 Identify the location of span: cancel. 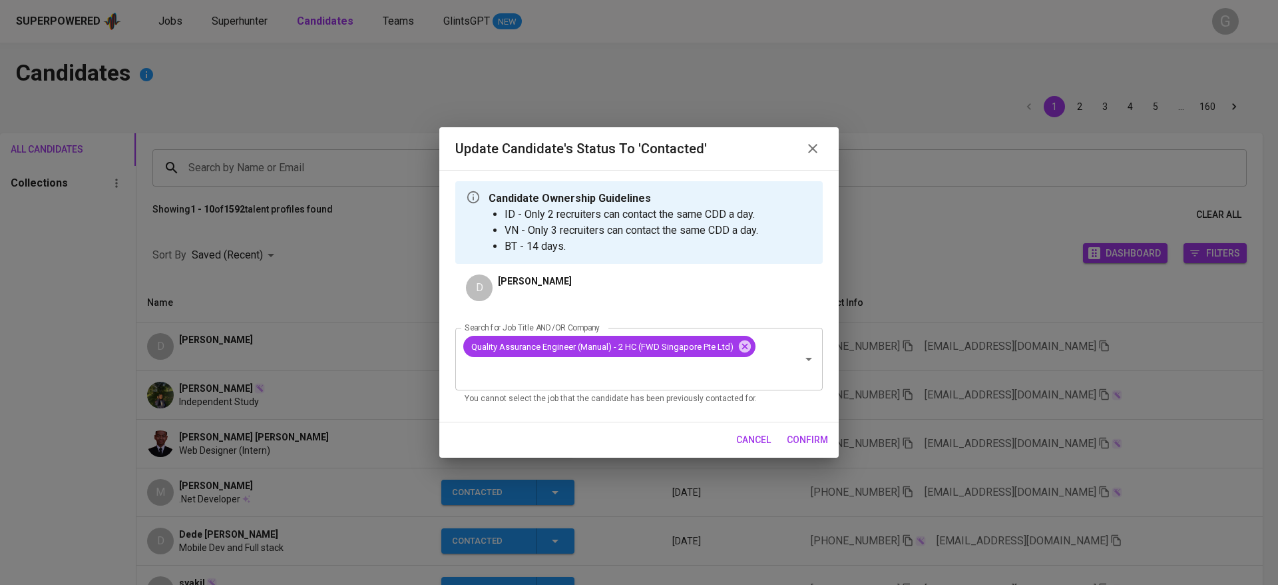
(754, 439).